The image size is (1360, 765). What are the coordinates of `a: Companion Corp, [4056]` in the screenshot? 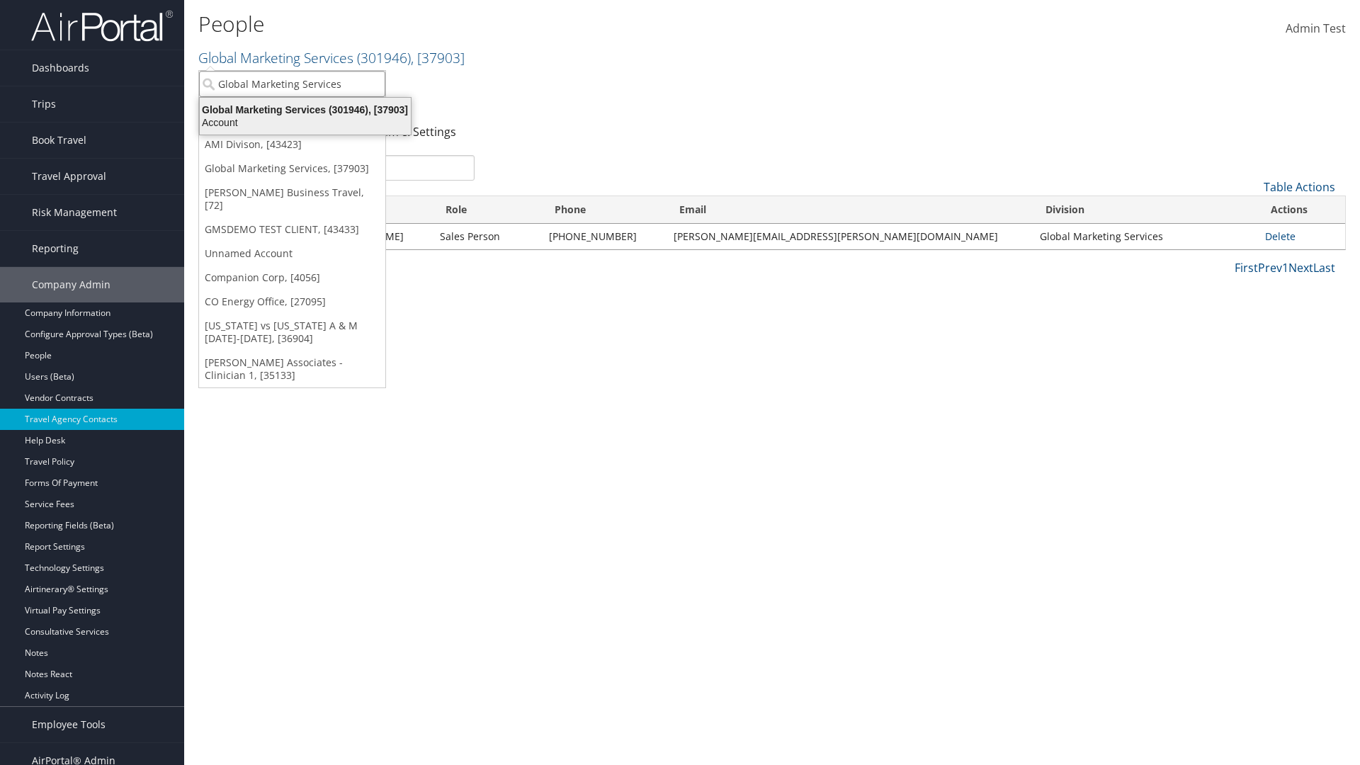 It's located at (292, 278).